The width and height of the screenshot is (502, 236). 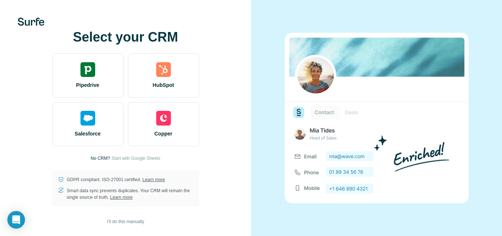 What do you see at coordinates (31, 22) in the screenshot?
I see `img: Surfe's logo` at bounding box center [31, 22].